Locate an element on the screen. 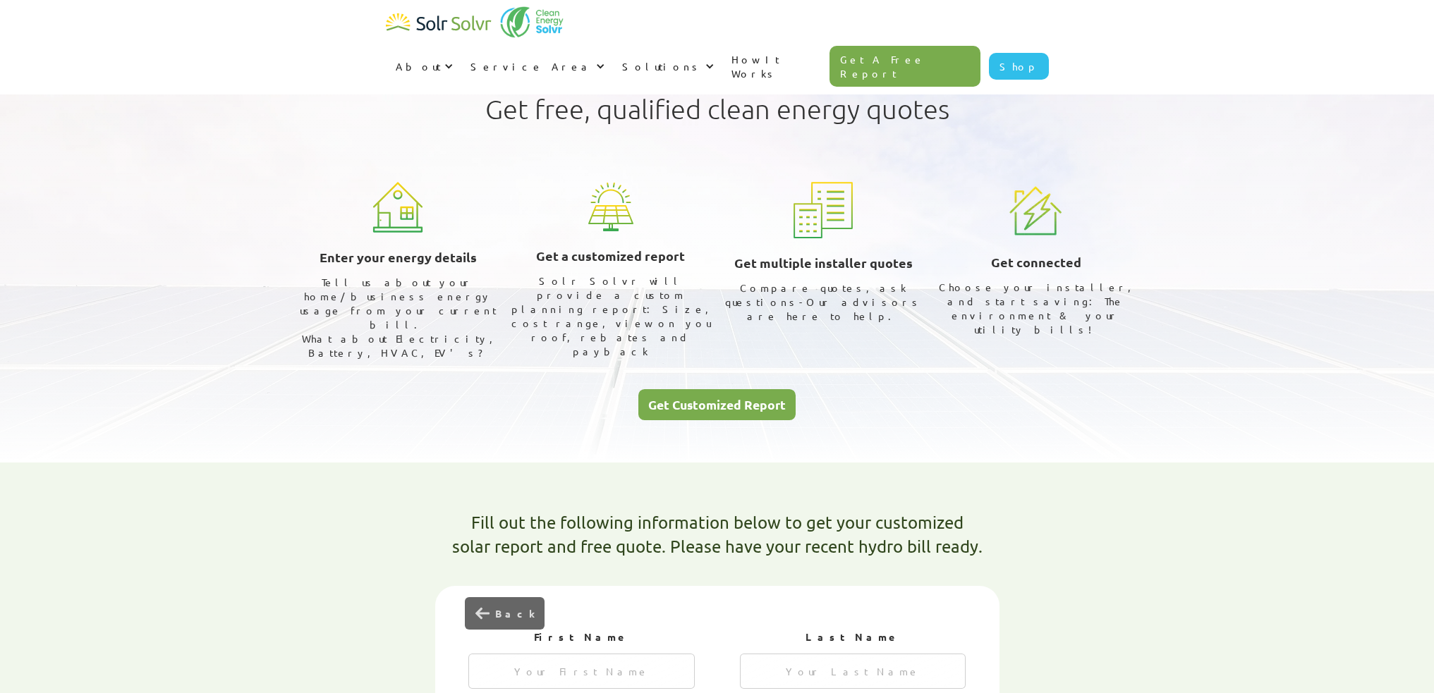 This screenshot has height=693, width=1434. h2: Last Name is located at coordinates (853, 638).